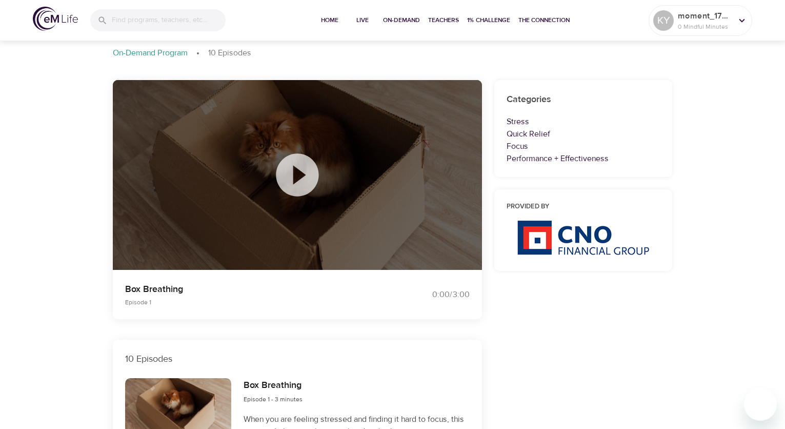 The width and height of the screenshot is (785, 429). I want to click on span: On-Demand, so click(402, 20).